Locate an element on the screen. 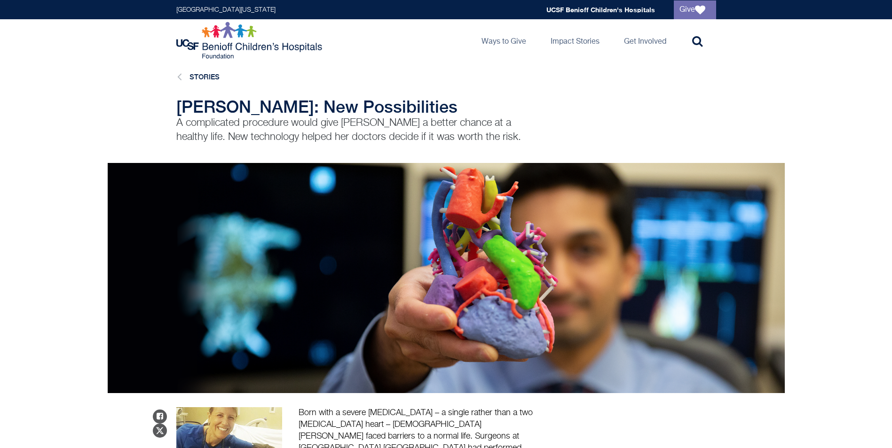  a: Ways to Give is located at coordinates (503, 40).